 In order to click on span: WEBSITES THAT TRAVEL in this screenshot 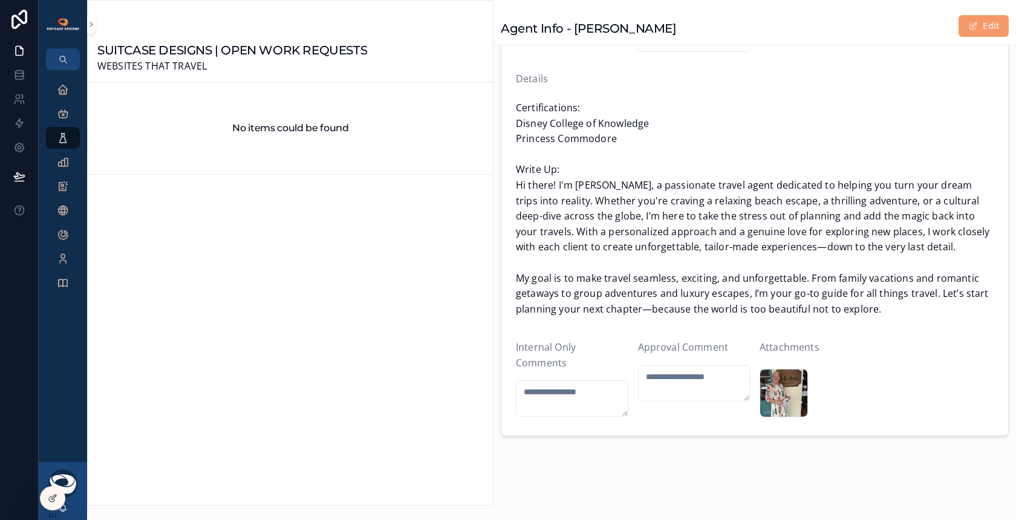, I will do `click(232, 67)`.